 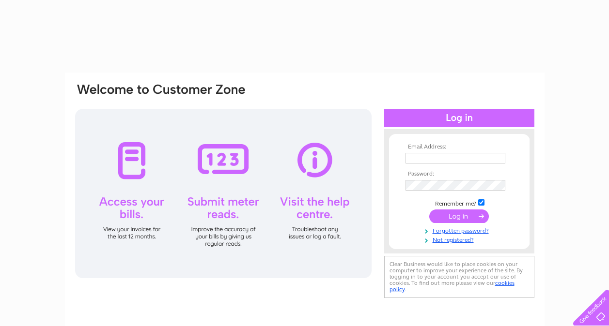 I want to click on td: Remember me?, so click(x=459, y=203).